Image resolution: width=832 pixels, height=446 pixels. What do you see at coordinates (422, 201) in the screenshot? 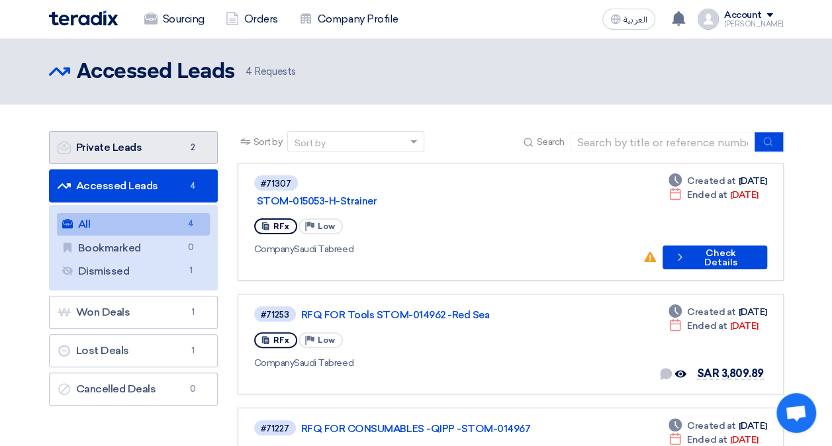
I see `a: STOM-015053-H-Strainer` at bounding box center [422, 201].